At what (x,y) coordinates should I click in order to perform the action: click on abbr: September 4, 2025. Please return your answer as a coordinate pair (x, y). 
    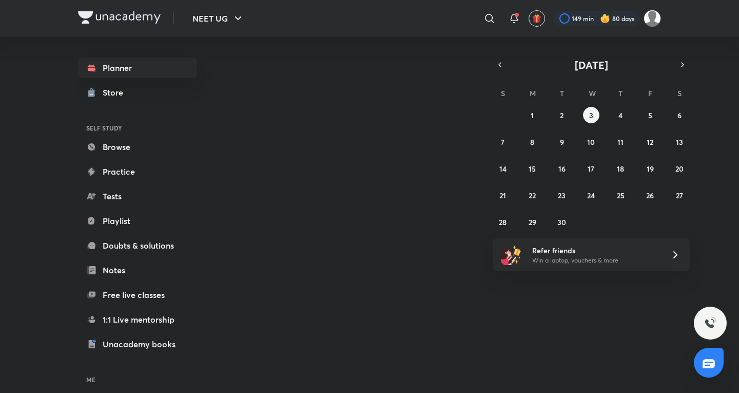
    Looking at the image, I should click on (621, 115).